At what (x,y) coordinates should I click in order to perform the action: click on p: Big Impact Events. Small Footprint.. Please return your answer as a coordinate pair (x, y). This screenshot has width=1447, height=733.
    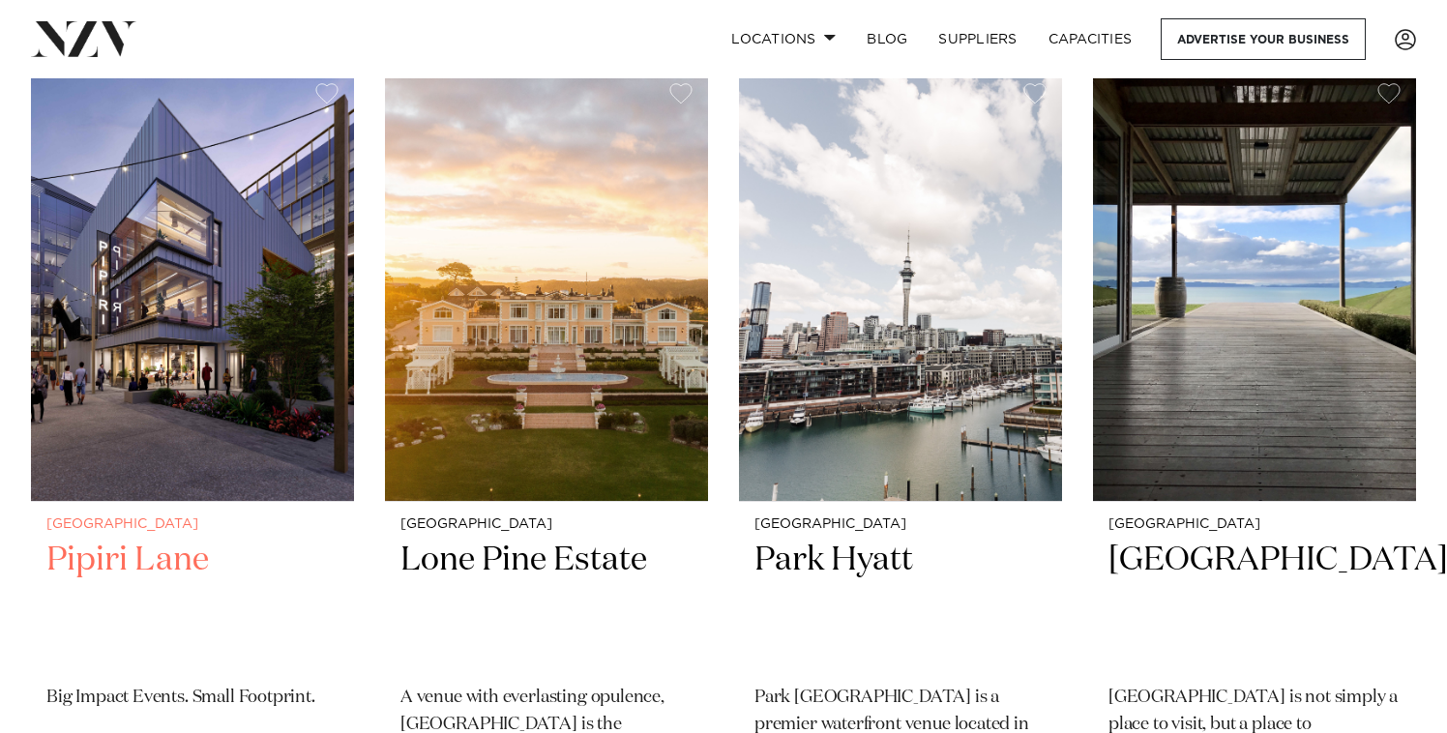
    Looking at the image, I should click on (192, 698).